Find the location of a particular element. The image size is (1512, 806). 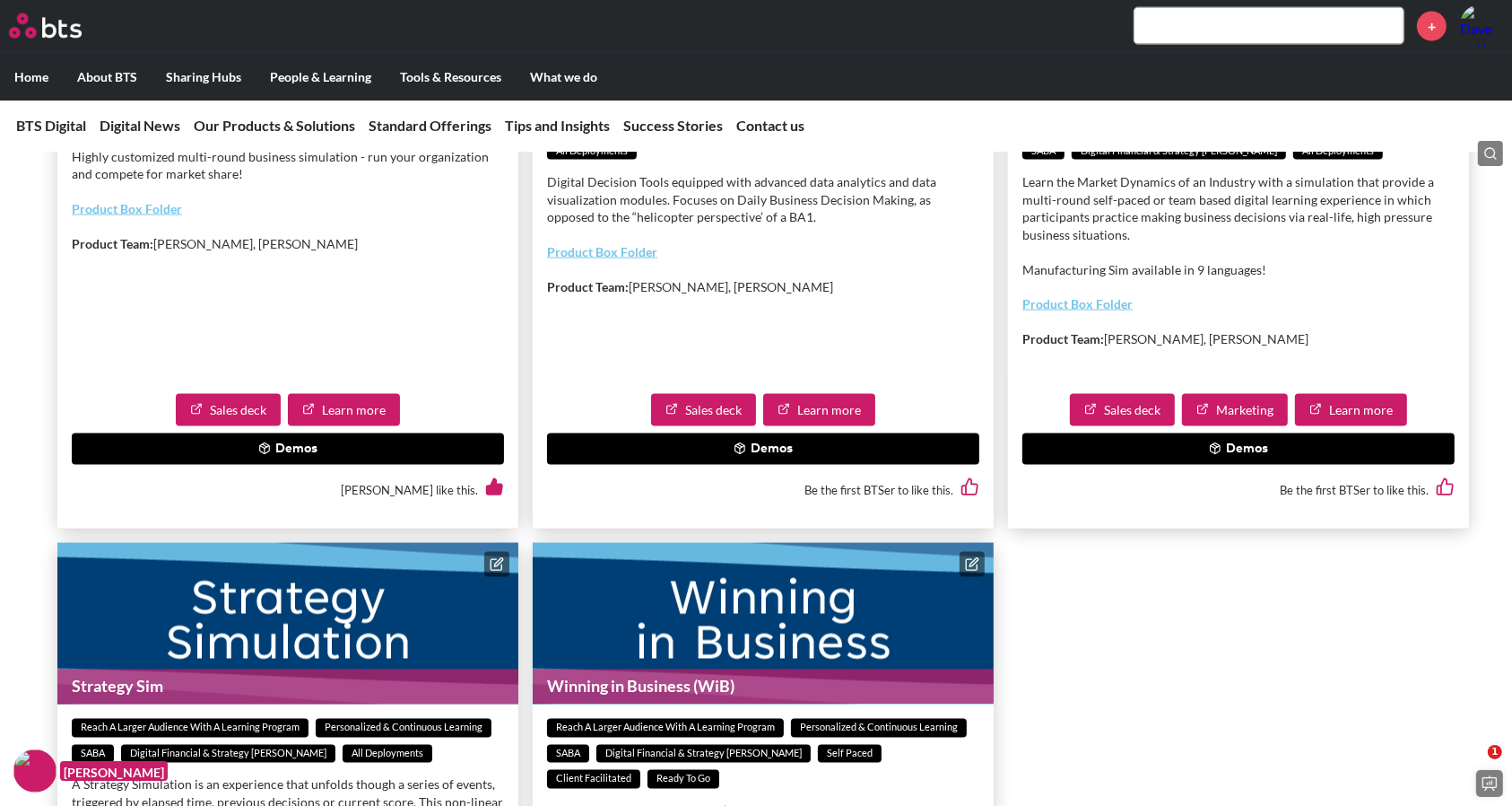

label: About BTS is located at coordinates (106, 77).